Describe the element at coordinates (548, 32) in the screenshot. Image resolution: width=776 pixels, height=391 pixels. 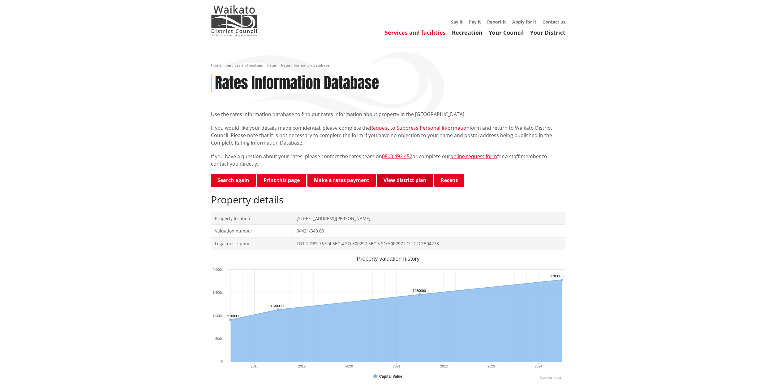
I see `a: Your District` at that location.